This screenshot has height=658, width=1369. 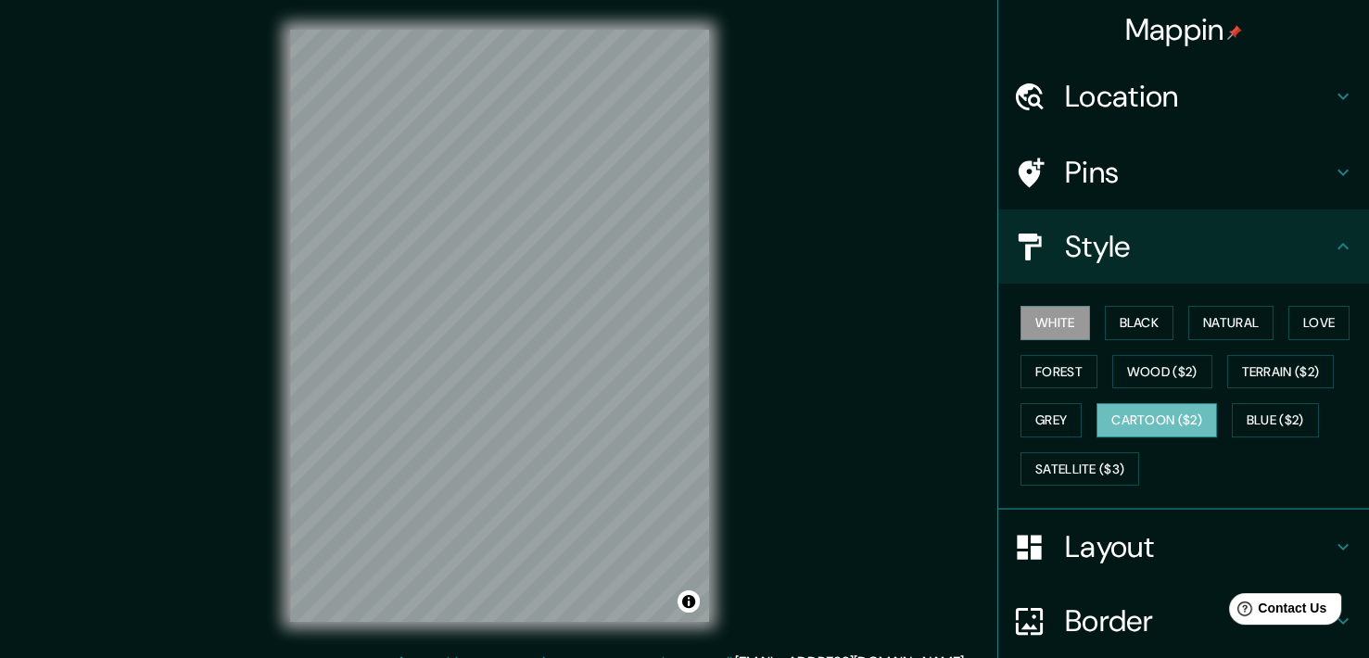 What do you see at coordinates (1183, 621) in the screenshot?
I see `div: Border` at bounding box center [1183, 621].